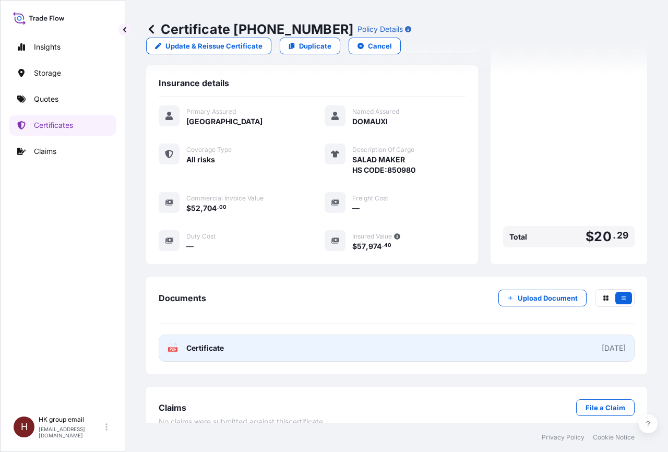 The height and width of the screenshot is (452, 668). I want to click on button: Cancel, so click(375, 46).